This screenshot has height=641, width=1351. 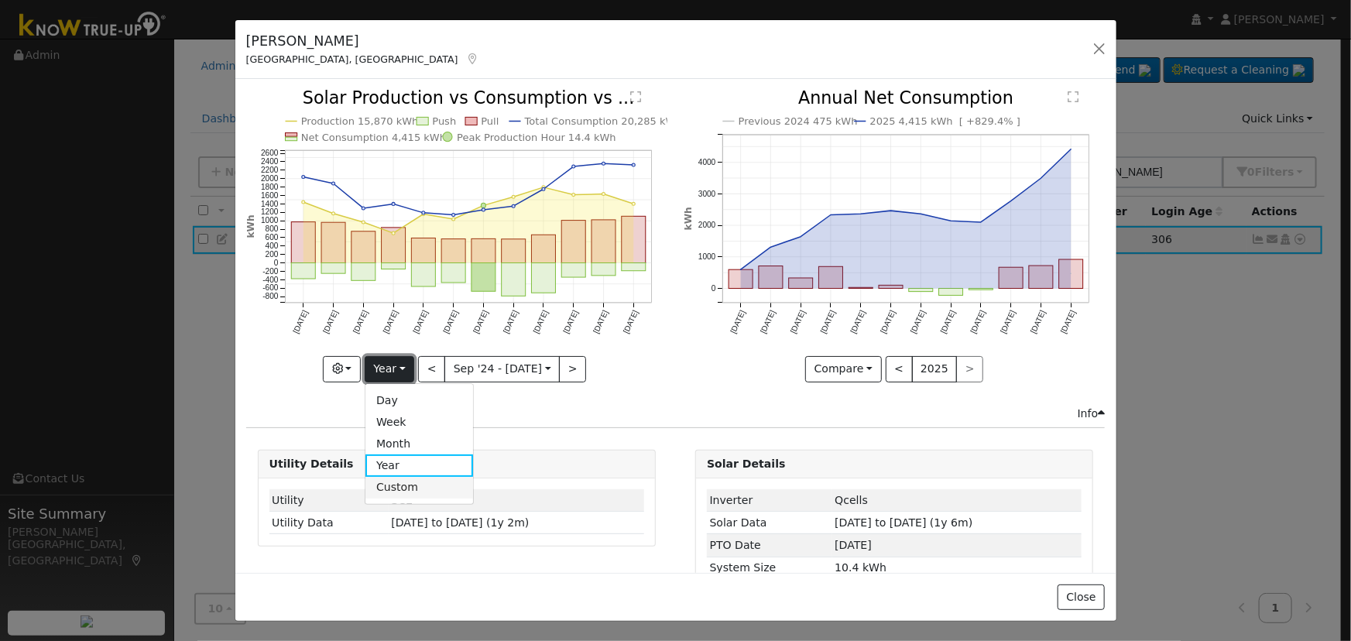 I want to click on text: Pull, so click(x=489, y=122).